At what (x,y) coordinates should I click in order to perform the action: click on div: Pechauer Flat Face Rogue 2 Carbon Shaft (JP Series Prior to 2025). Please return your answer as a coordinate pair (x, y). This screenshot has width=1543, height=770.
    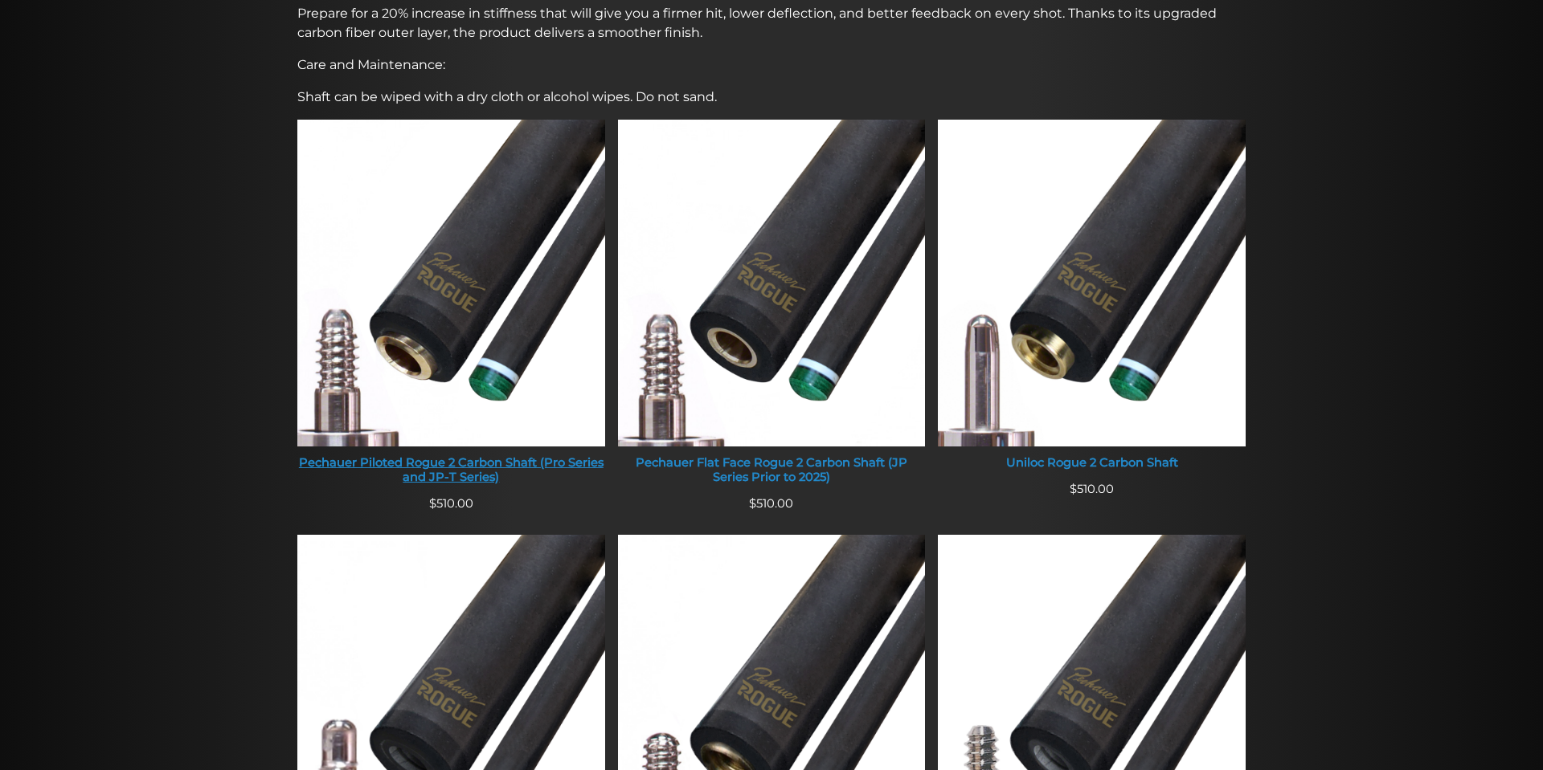
    Looking at the image, I should click on (771, 470).